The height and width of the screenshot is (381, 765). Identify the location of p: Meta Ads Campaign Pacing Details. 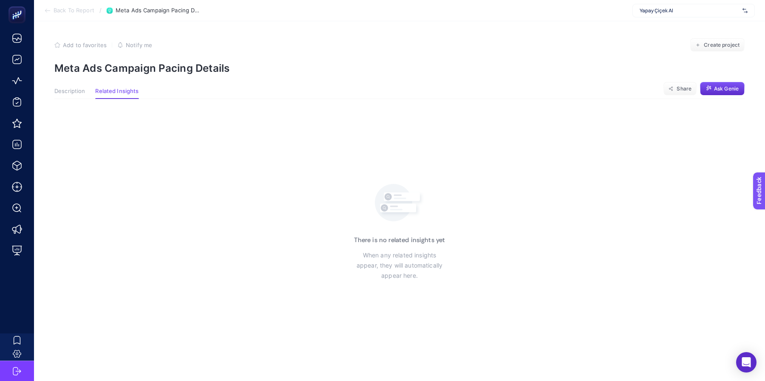
(399, 68).